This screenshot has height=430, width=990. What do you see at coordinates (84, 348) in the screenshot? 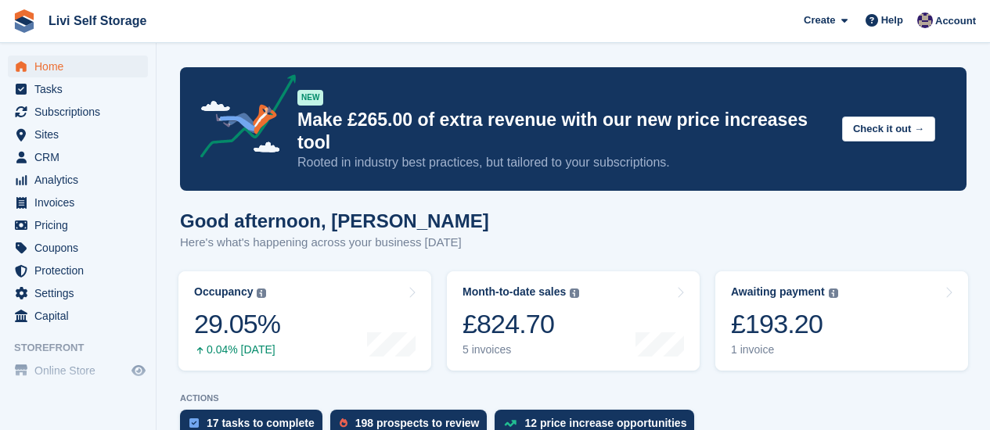
I see `span: Storefront` at bounding box center [84, 348].